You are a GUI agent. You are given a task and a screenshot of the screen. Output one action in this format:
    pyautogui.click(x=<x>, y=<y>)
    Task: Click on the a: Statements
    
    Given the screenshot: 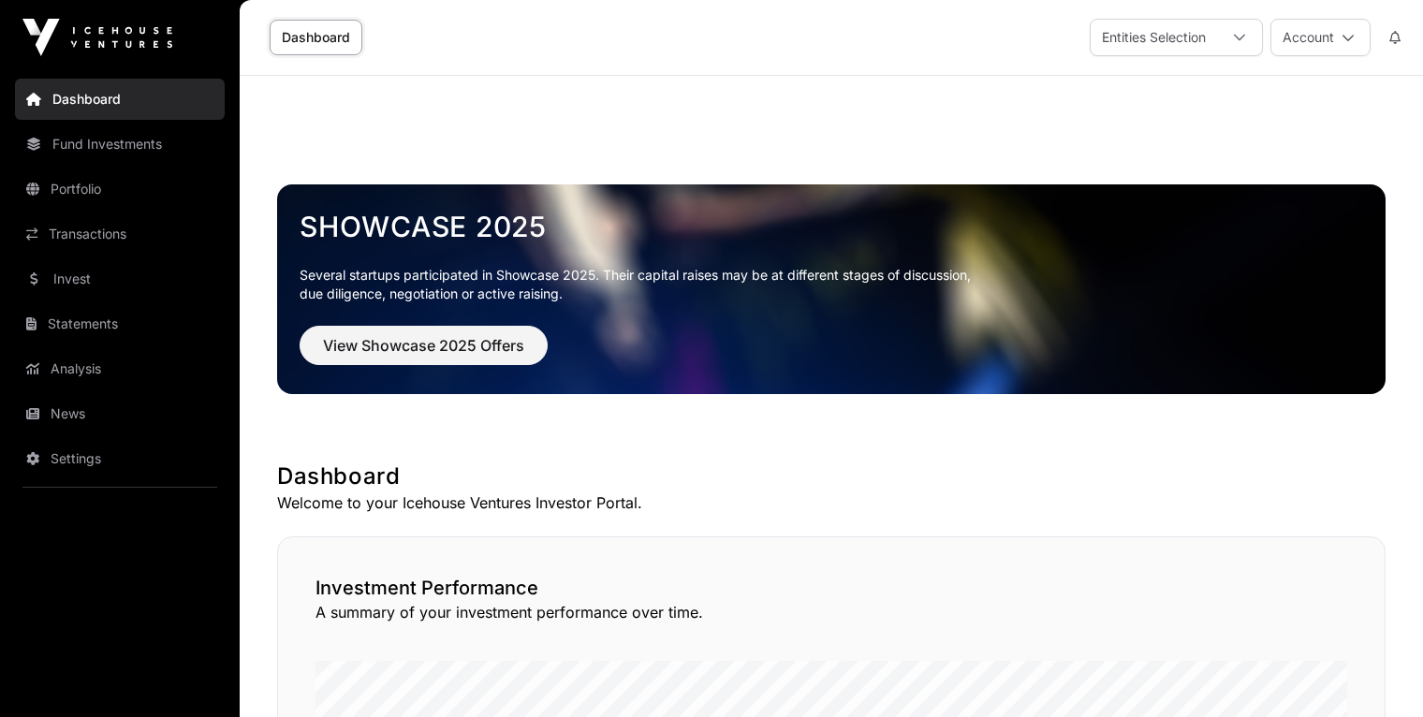 What is the action you would take?
    pyautogui.click(x=120, y=324)
    